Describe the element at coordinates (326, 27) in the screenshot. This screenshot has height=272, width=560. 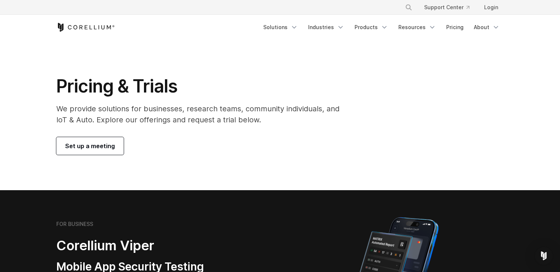
I see `a: Industries` at that location.